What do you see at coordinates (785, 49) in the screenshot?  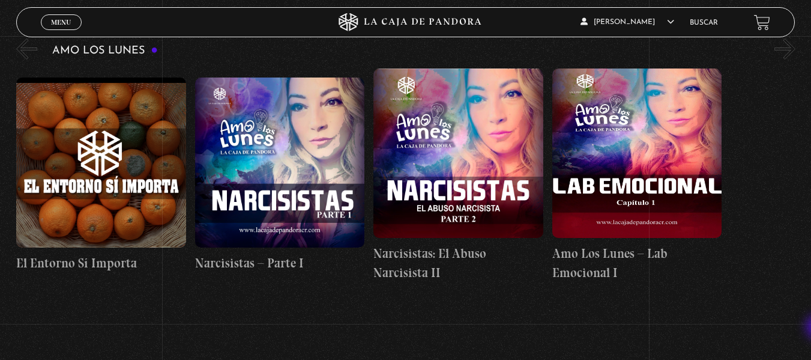 I see `button: Next` at bounding box center [785, 49].